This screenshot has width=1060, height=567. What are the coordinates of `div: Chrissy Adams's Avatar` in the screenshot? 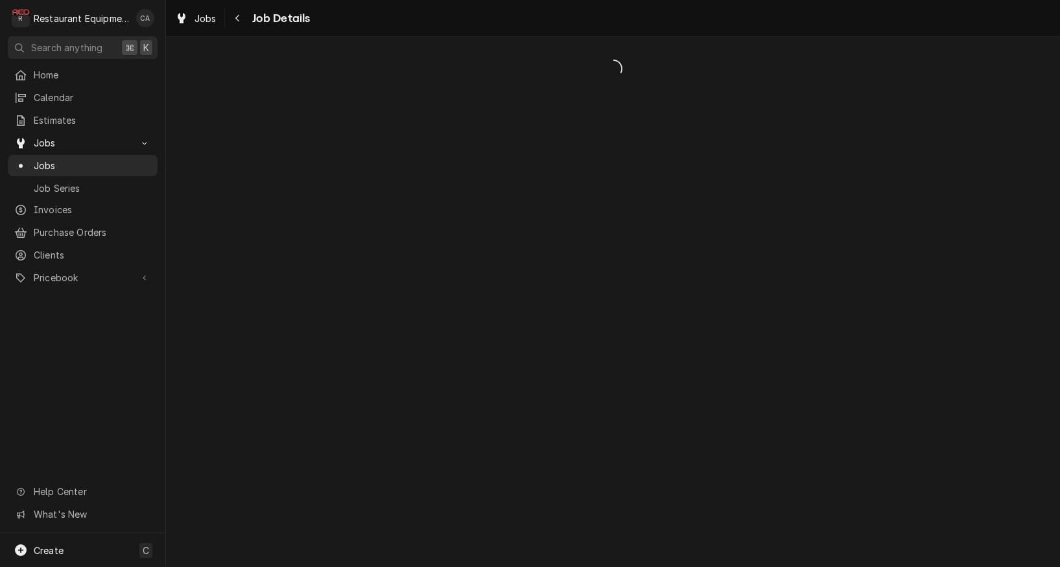 It's located at (145, 18).